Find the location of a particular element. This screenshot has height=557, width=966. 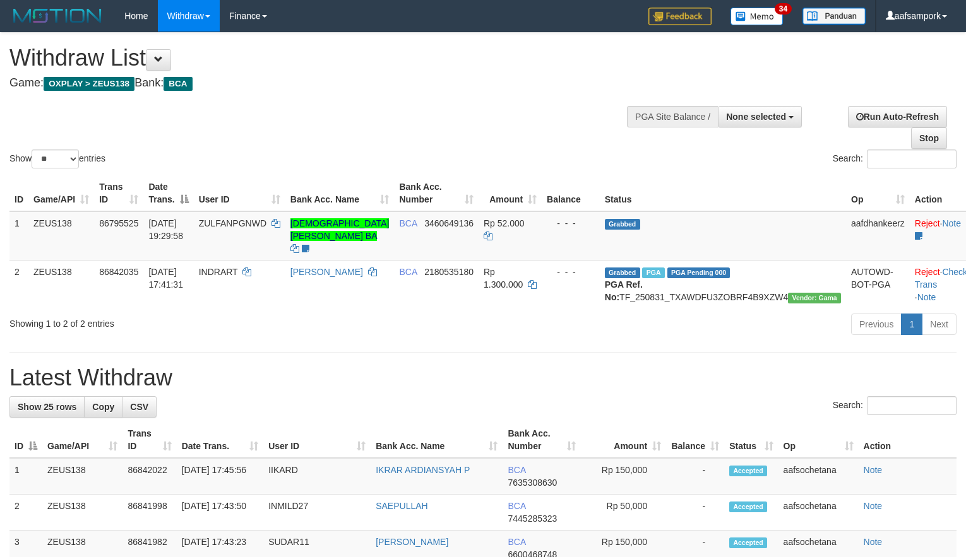

a: IKRAR ARDIANSYAH P is located at coordinates (422, 470).